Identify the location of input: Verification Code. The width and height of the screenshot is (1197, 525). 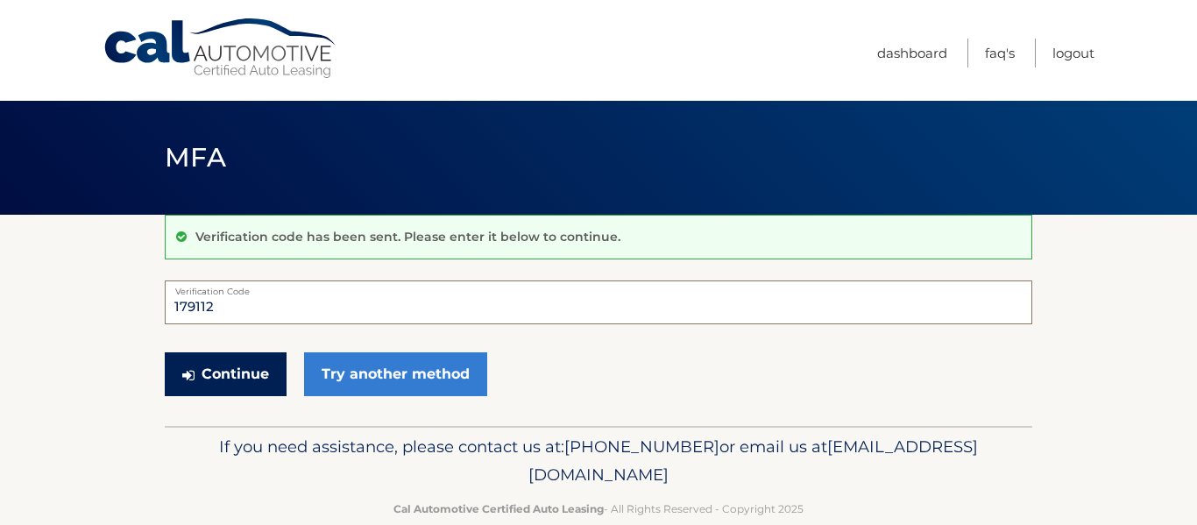
(598, 302).